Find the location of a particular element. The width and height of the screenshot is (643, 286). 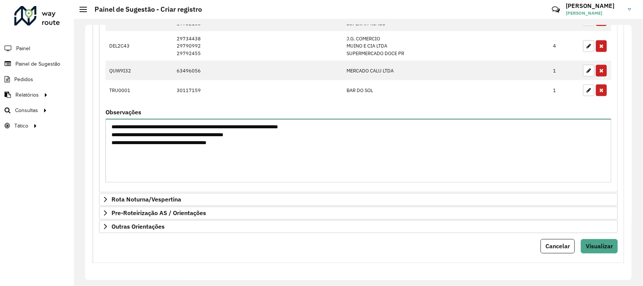

td: J.G. COMERCIO MUINO E CIA LTDA SUPERMERCADO DOCE PR is located at coordinates (446, 46).